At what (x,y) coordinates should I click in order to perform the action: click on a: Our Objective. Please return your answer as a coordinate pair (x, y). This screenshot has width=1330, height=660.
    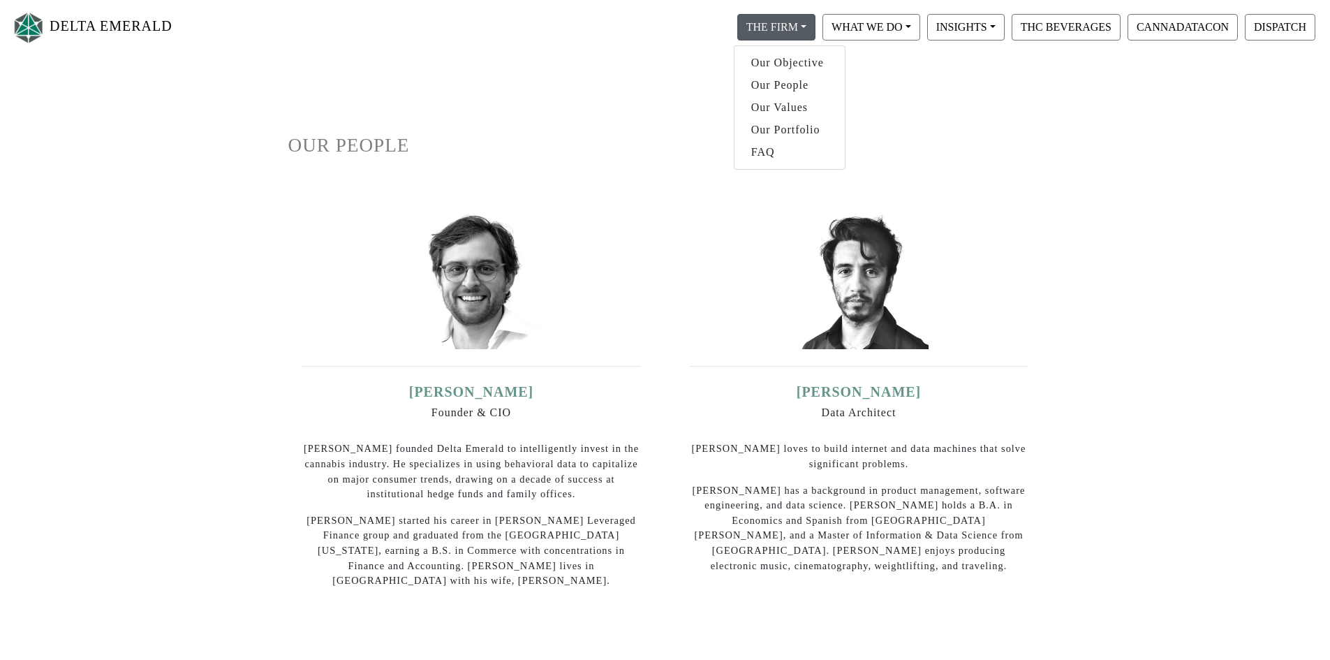
    Looking at the image, I should click on (790, 63).